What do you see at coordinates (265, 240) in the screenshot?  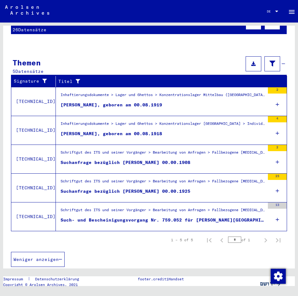 I see `button: Next page` at bounding box center [265, 240].